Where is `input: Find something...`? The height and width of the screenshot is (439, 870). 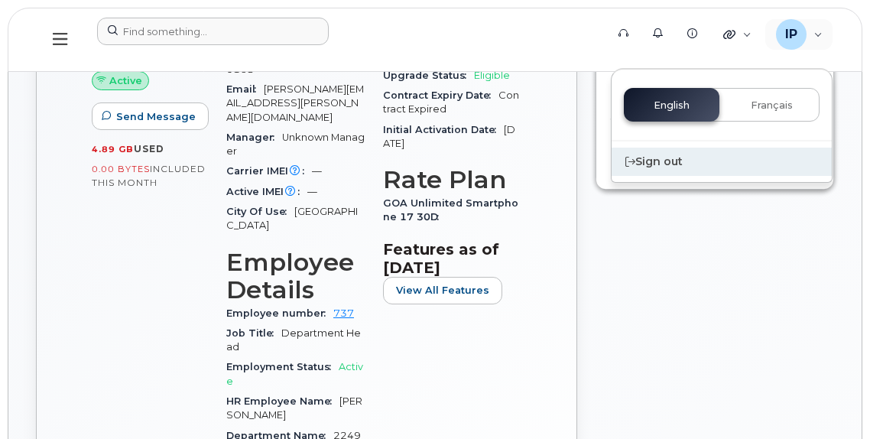 input: Find something... is located at coordinates (212, 31).